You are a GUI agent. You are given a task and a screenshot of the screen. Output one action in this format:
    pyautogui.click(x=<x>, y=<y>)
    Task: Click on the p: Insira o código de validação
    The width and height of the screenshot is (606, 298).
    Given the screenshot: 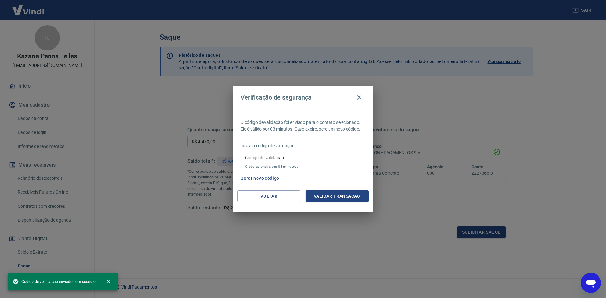 What is the action you would take?
    pyautogui.click(x=303, y=146)
    